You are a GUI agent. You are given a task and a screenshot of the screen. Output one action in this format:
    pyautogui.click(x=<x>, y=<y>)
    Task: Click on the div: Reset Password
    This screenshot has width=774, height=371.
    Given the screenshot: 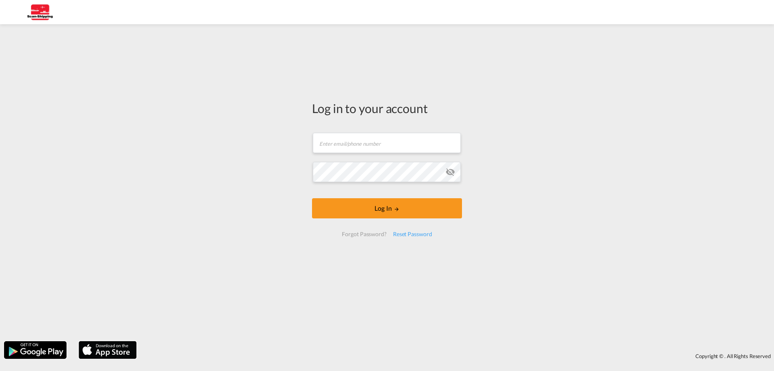 What is the action you would take?
    pyautogui.click(x=412, y=234)
    